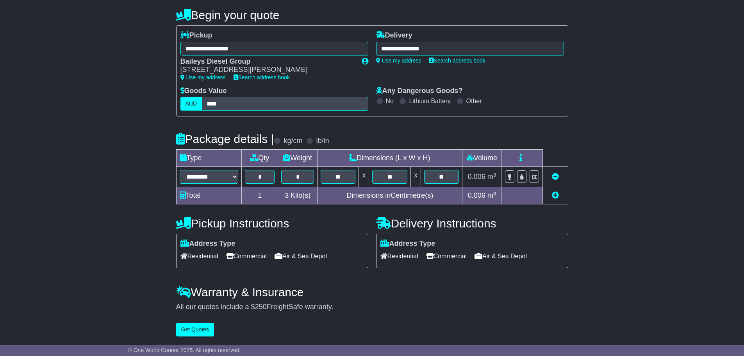 The image size is (744, 356). What do you see at coordinates (191, 103) in the screenshot?
I see `label: AUD` at bounding box center [191, 103].